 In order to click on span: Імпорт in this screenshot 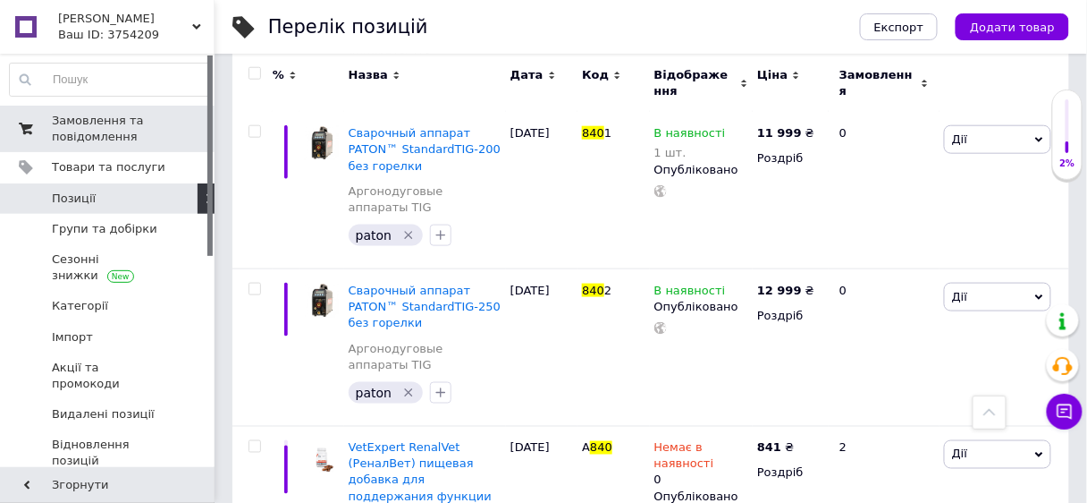, I will do `click(72, 337)`.